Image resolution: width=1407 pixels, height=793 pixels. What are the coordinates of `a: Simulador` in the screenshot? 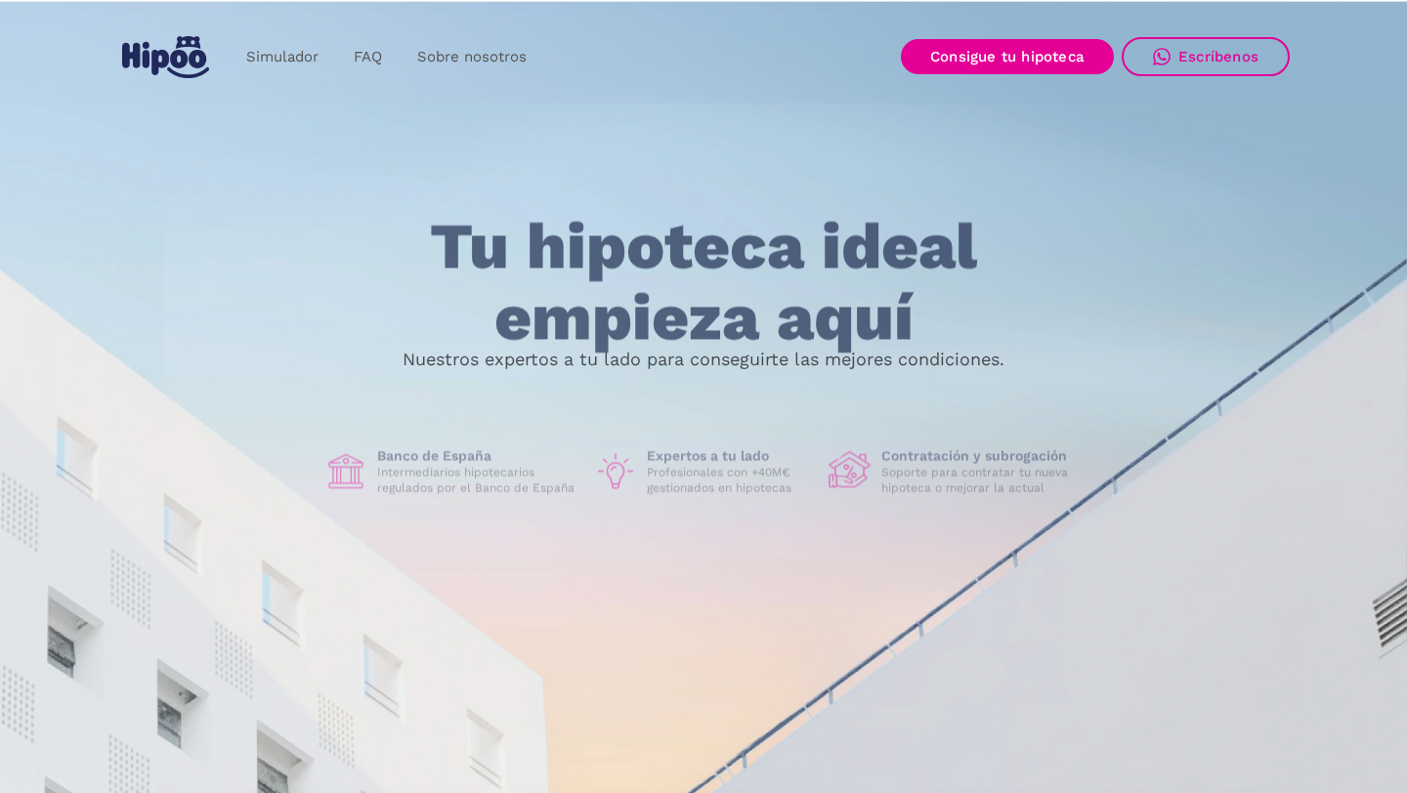 It's located at (282, 57).